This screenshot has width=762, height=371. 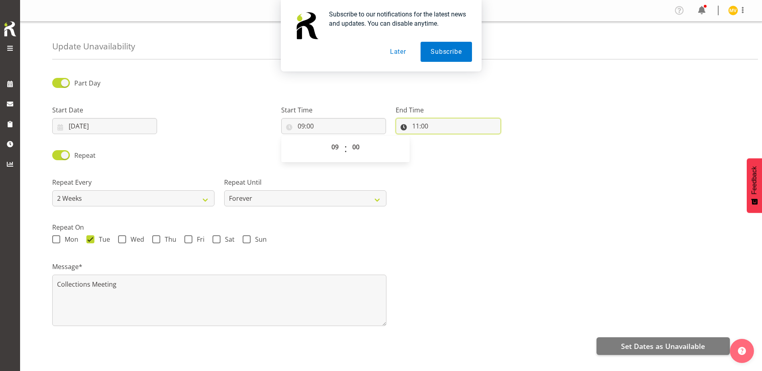 What do you see at coordinates (391, 227) in the screenshot?
I see `label: Repeat On` at bounding box center [391, 227].